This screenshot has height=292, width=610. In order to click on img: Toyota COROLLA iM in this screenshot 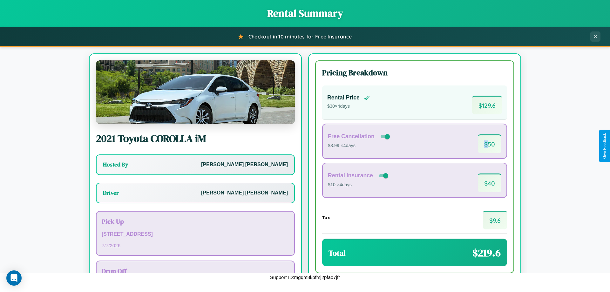, I will do `click(195, 92)`.